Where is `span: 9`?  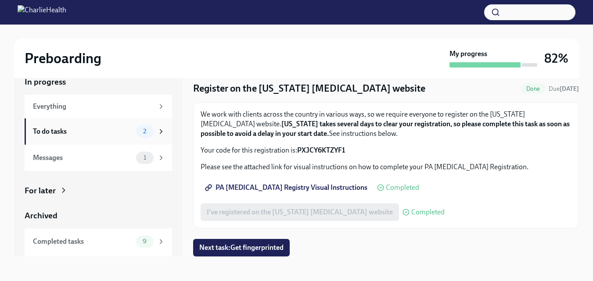 span: 9 is located at coordinates (144, 241).